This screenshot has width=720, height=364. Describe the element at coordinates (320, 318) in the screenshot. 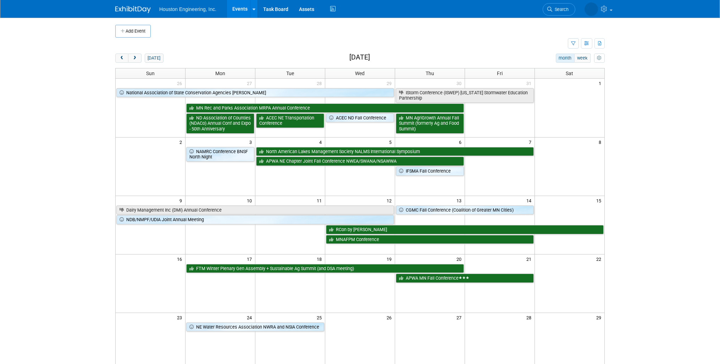

I see `span: 25` at that location.